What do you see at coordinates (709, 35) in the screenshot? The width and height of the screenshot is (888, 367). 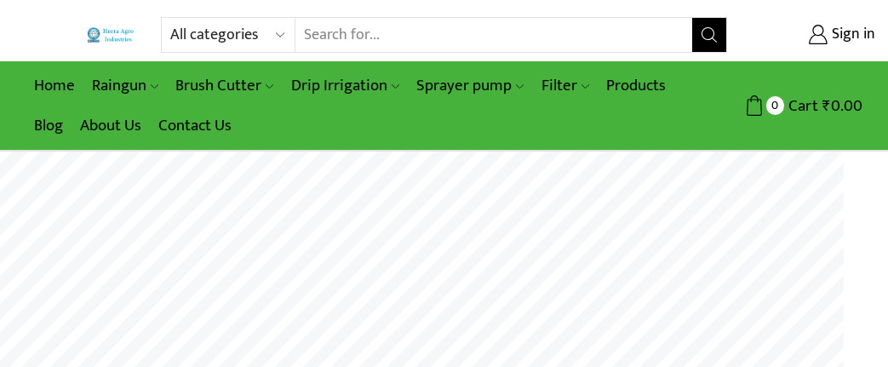 I see `button: Search button` at bounding box center [709, 35].